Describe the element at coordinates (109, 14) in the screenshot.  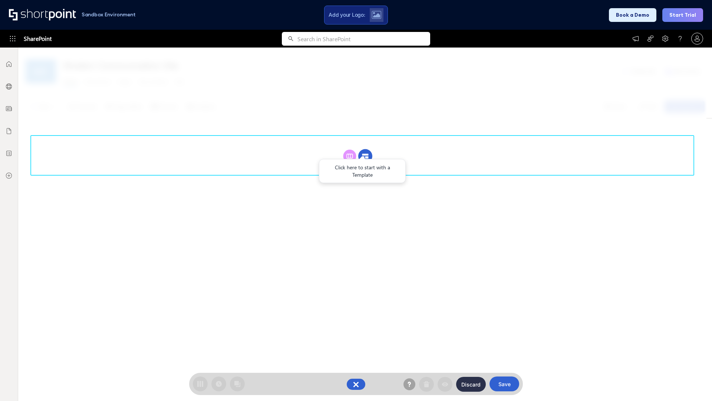
I see `h1: Sandbox Environment` at that location.